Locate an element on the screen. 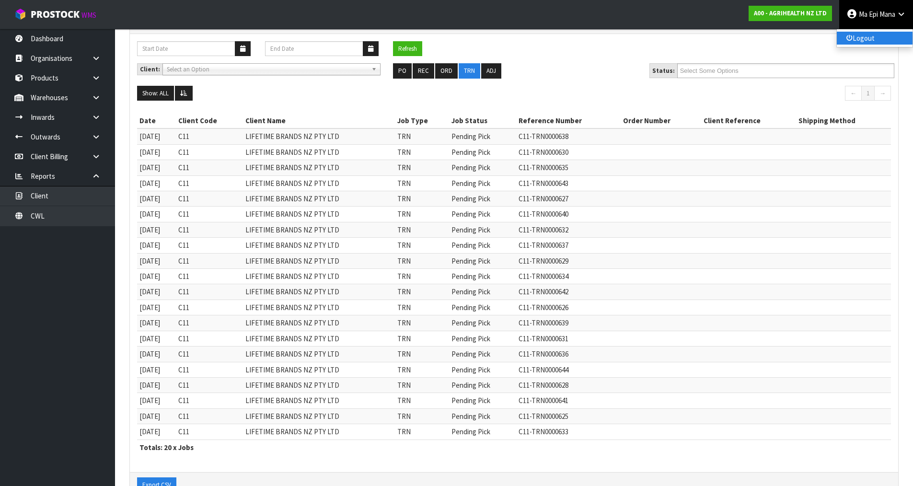  td: C11-TRN0000629 is located at coordinates (569, 261).